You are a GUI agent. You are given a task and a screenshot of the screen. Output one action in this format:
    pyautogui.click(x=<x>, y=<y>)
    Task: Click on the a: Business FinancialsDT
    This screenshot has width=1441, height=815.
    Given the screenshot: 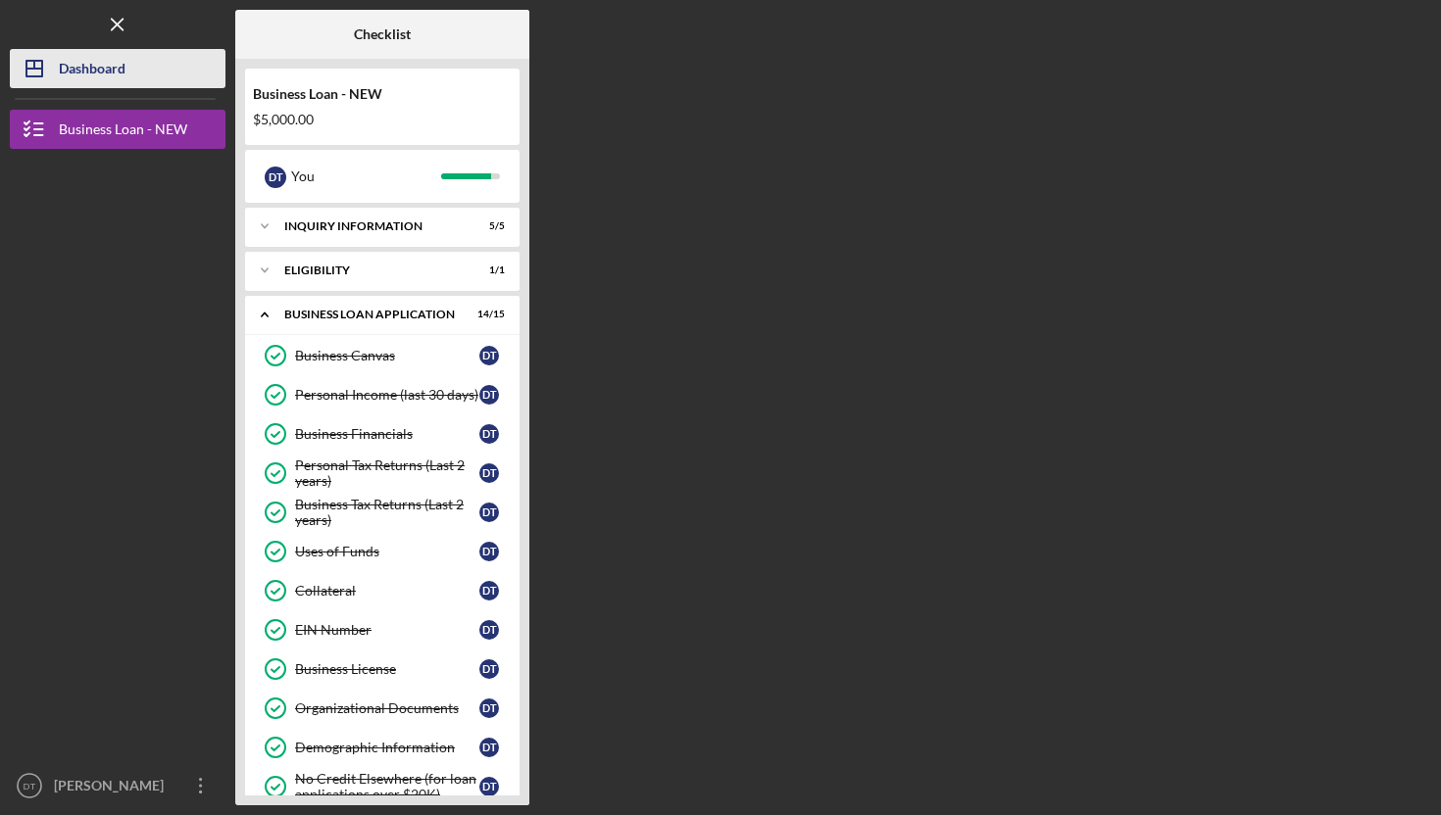 What is the action you would take?
    pyautogui.click(x=382, y=434)
    